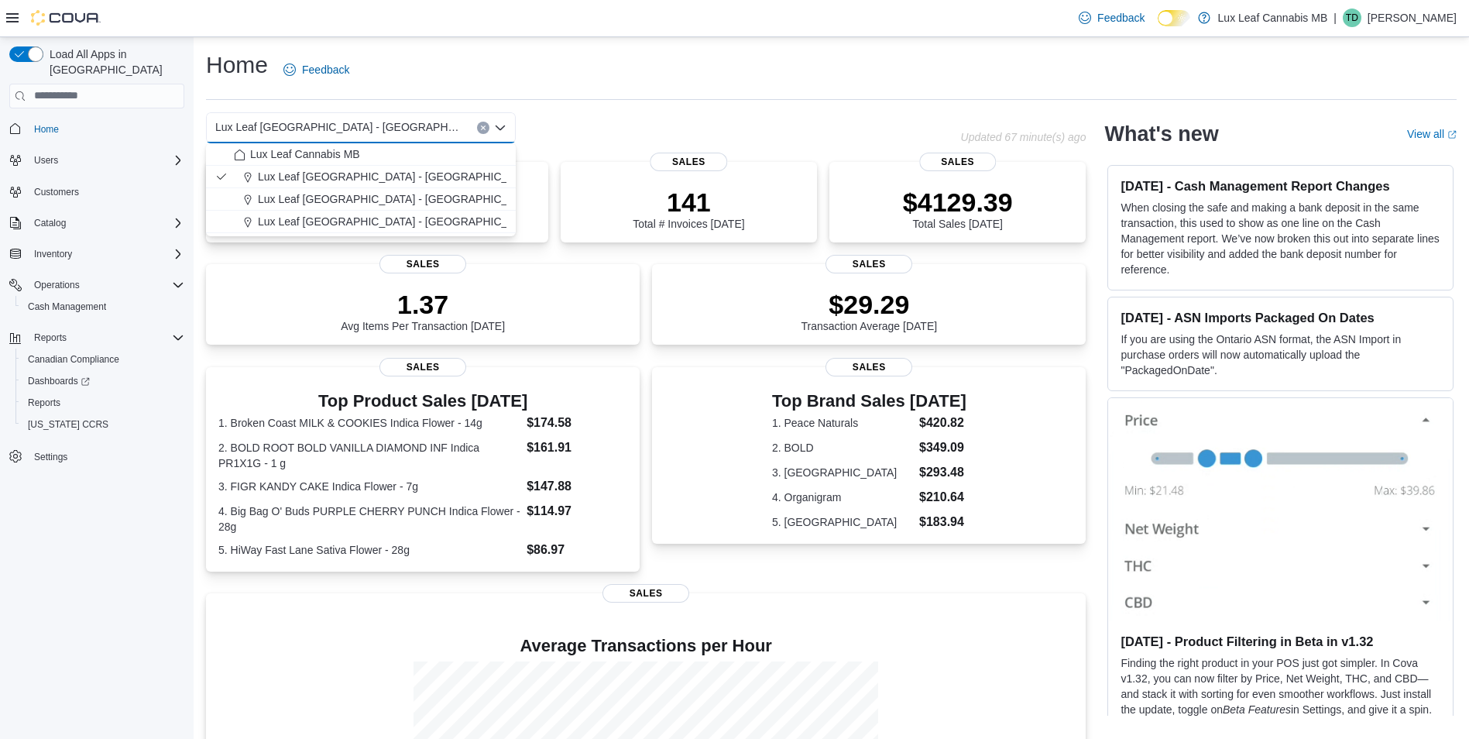 This screenshot has height=739, width=1469. Describe the element at coordinates (103, 307) in the screenshot. I see `button: Cash Management` at that location.